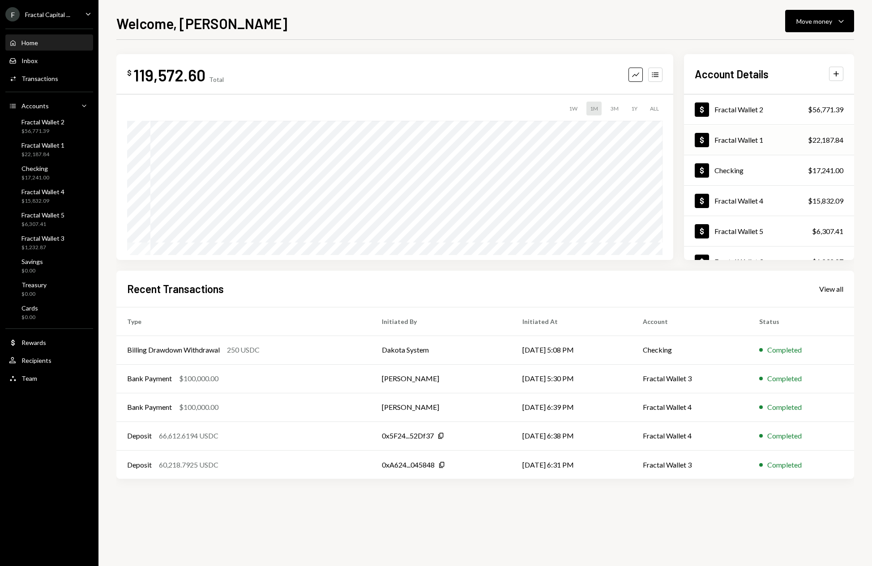  What do you see at coordinates (49, 78) in the screenshot?
I see `a: Transactions` at bounding box center [49, 78].